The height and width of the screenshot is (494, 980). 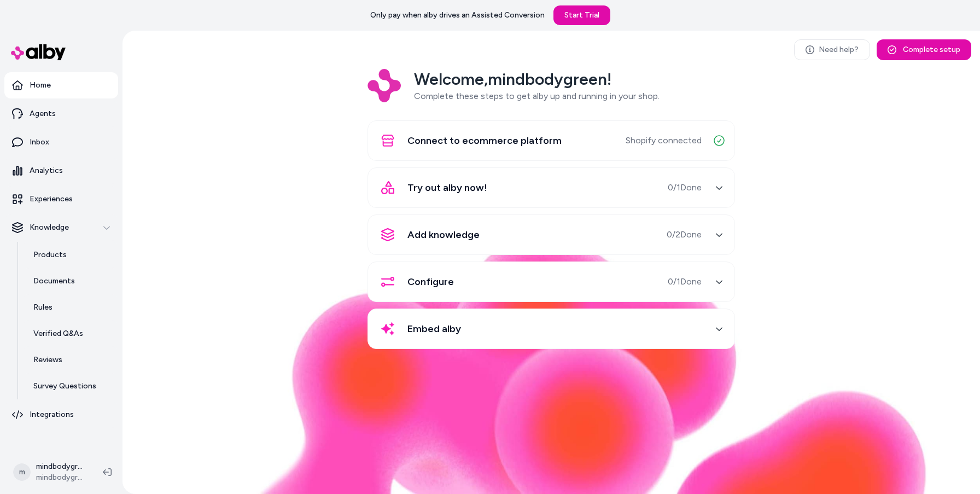 What do you see at coordinates (537, 79) in the screenshot?
I see `h2: Welcome, mindbodygreen !` at bounding box center [537, 79].